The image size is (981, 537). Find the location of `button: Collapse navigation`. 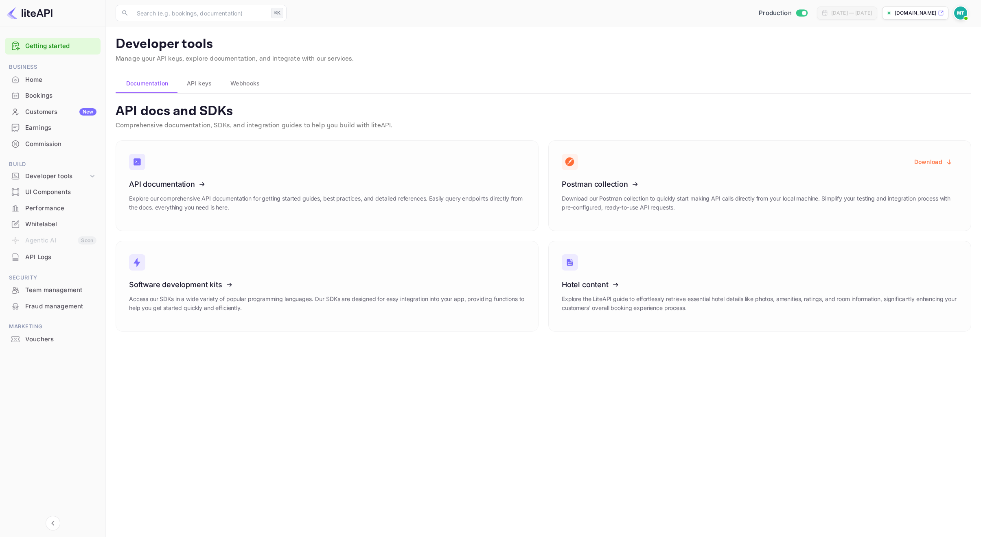

button: Collapse navigation is located at coordinates (53, 523).